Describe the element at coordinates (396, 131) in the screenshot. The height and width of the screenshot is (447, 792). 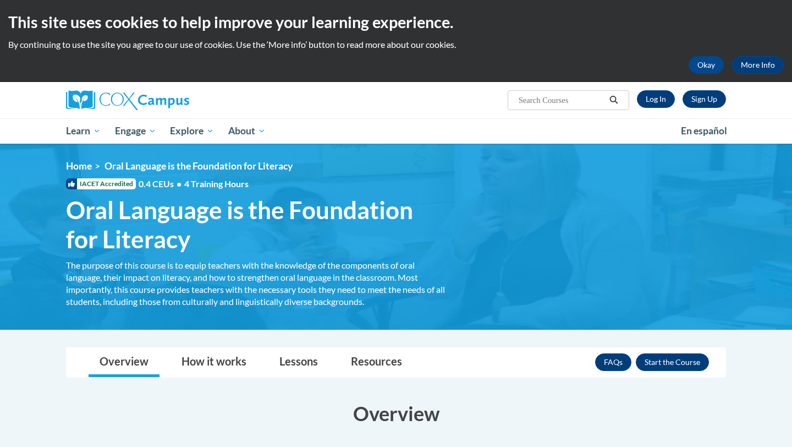
I see `div: Main menu` at that location.